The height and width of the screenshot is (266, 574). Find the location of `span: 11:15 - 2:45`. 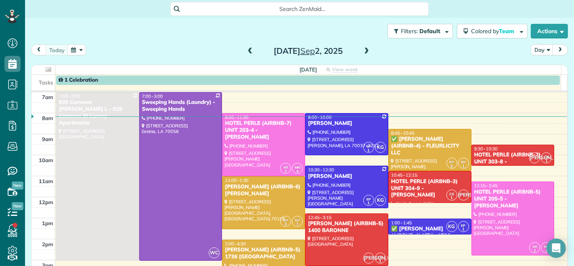

span: 11:15 - 2:45 is located at coordinates (486, 185).